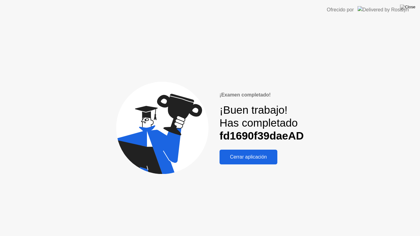 The width and height of the screenshot is (420, 236). Describe the element at coordinates (340, 10) in the screenshot. I see `div: Ofrecido por` at that location.